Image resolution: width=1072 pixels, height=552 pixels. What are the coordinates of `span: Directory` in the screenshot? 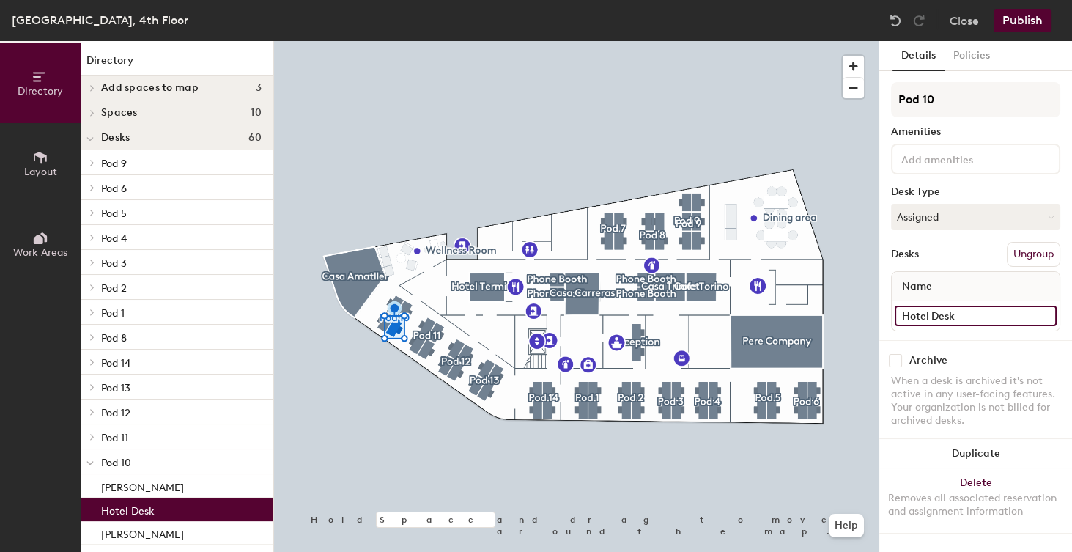 It's located at (40, 91).